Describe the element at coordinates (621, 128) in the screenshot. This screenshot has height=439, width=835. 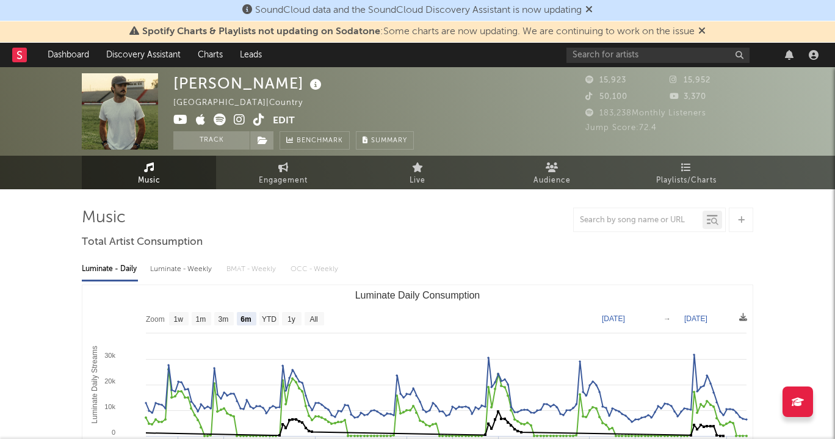
I see `span: Jump Score: 72.4` at that location.